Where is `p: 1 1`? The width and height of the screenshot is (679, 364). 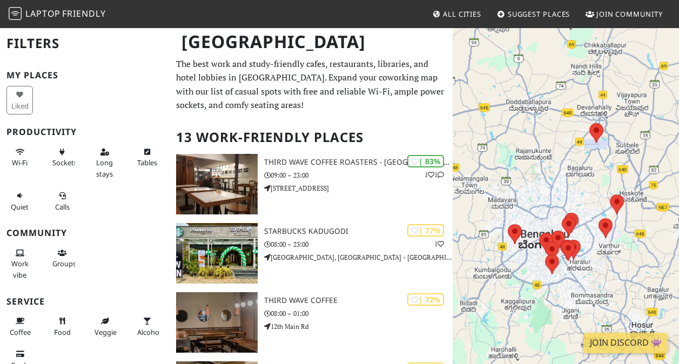
p: 1 1 is located at coordinates (435, 175).